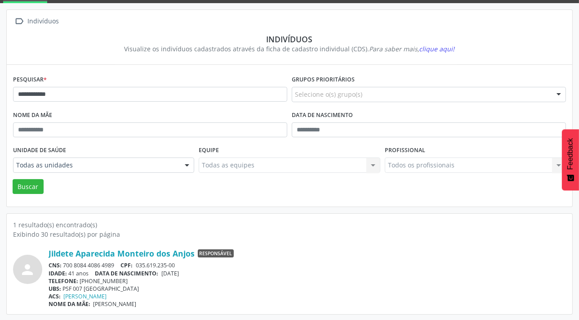 Image resolution: width=579 pixels, height=320 pixels. Describe the element at coordinates (412, 49) in the screenshot. I see `i: Para saber mais,` at that location.